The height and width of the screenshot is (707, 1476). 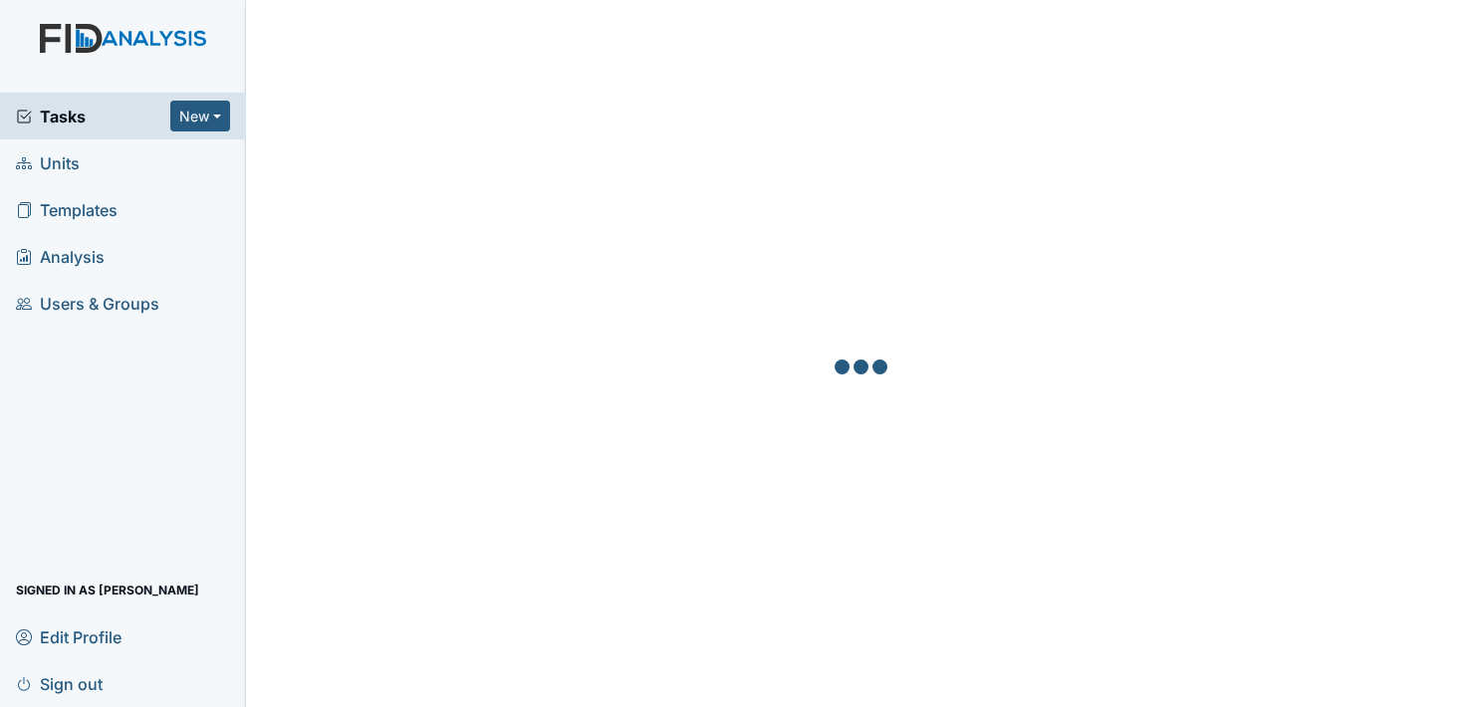 What do you see at coordinates (48, 162) in the screenshot?
I see `span: Units` at bounding box center [48, 162].